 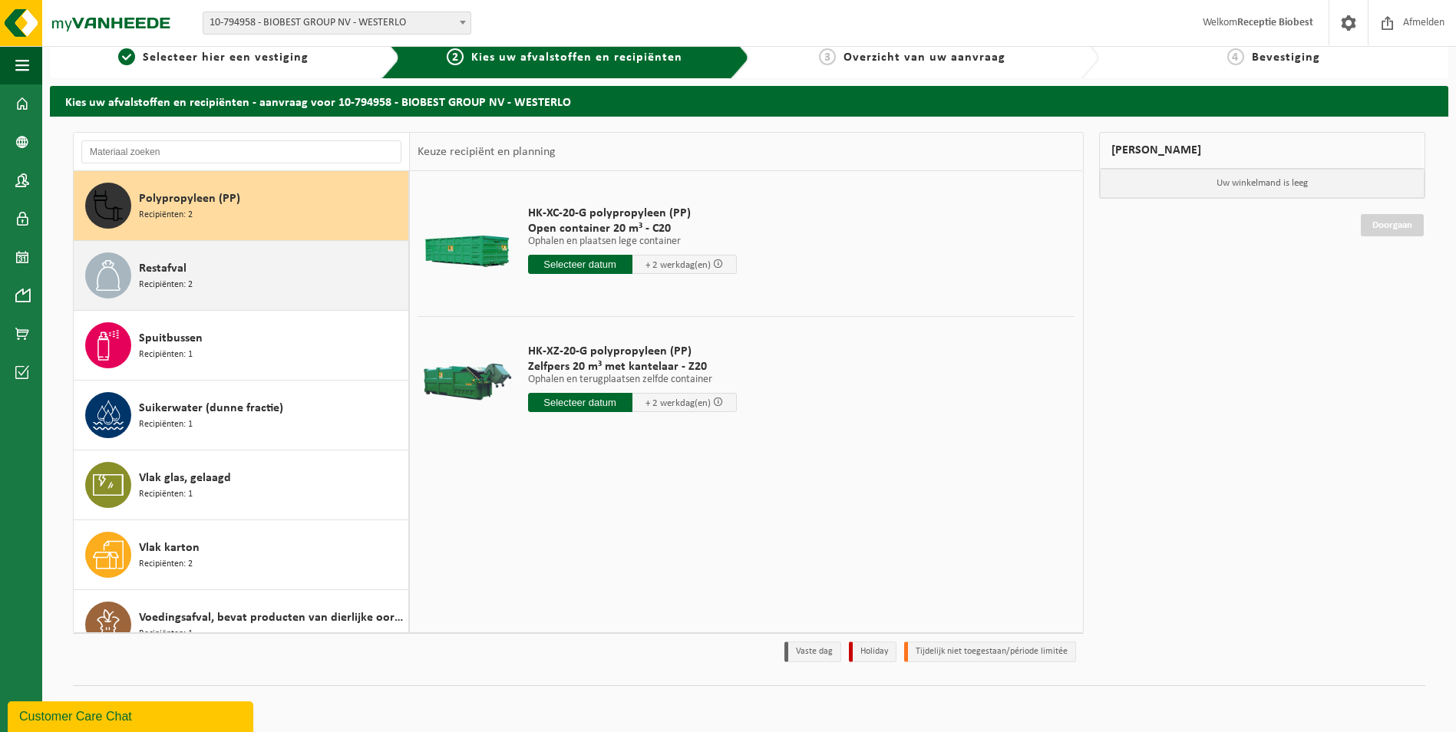 I want to click on span: 10-794958 - BIOBEST GROUP NV - WESTERLO, so click(x=337, y=23).